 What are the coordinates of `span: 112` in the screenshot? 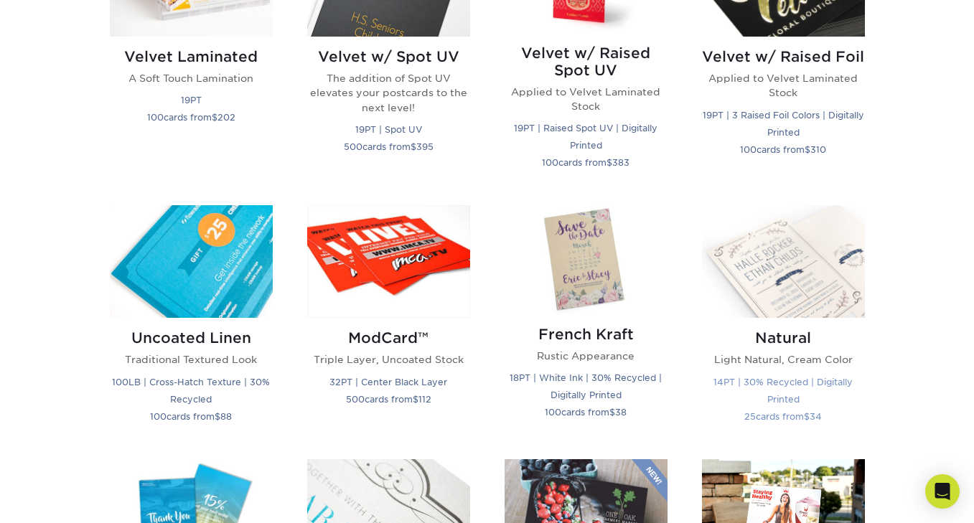 It's located at (425, 399).